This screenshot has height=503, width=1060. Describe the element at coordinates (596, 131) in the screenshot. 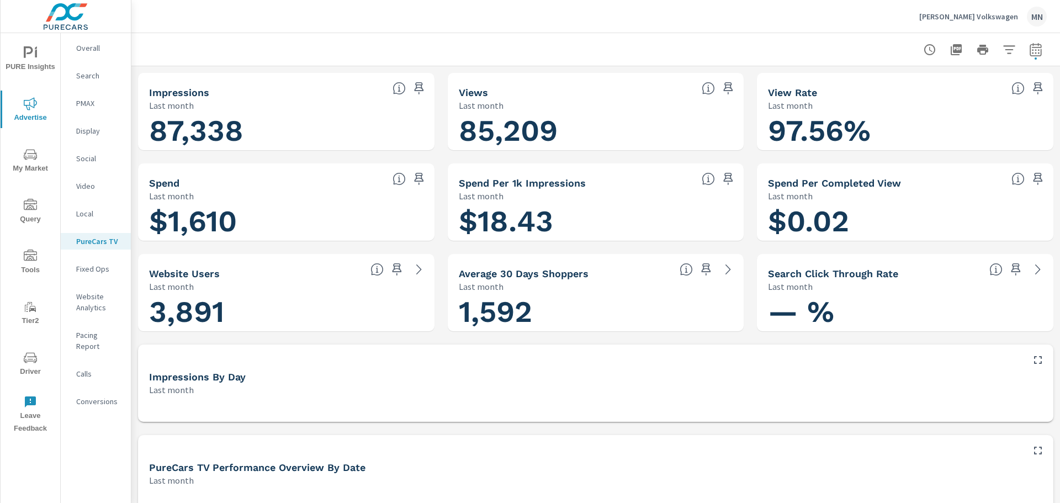

I see `h1: 85,209` at that location.